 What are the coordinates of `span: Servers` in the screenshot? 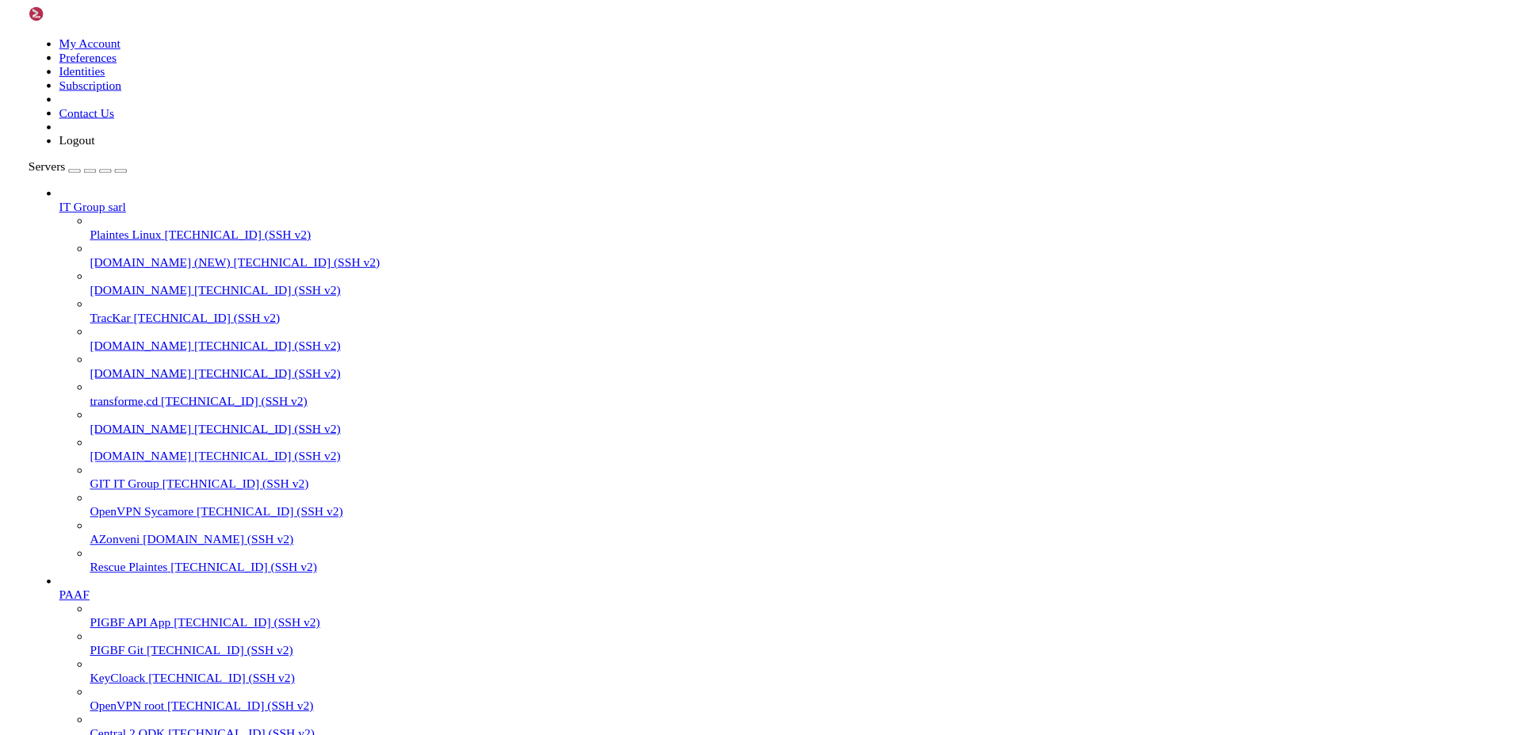 It's located at (25, 171).